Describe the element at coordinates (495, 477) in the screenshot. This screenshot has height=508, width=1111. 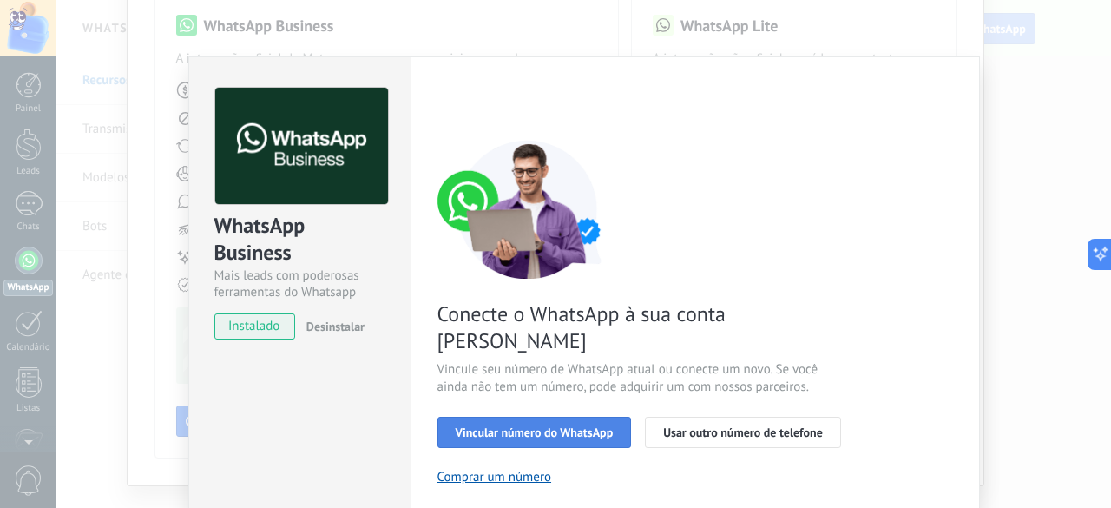
I see `button: Comprar um número` at that location.